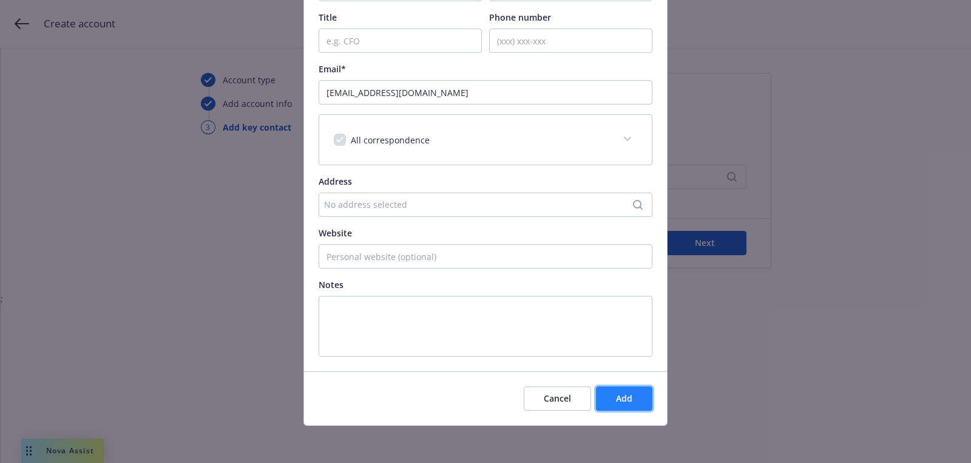  What do you see at coordinates (571, 41) in the screenshot?
I see `input: (xxx) xxx-xxx` at bounding box center [571, 41].